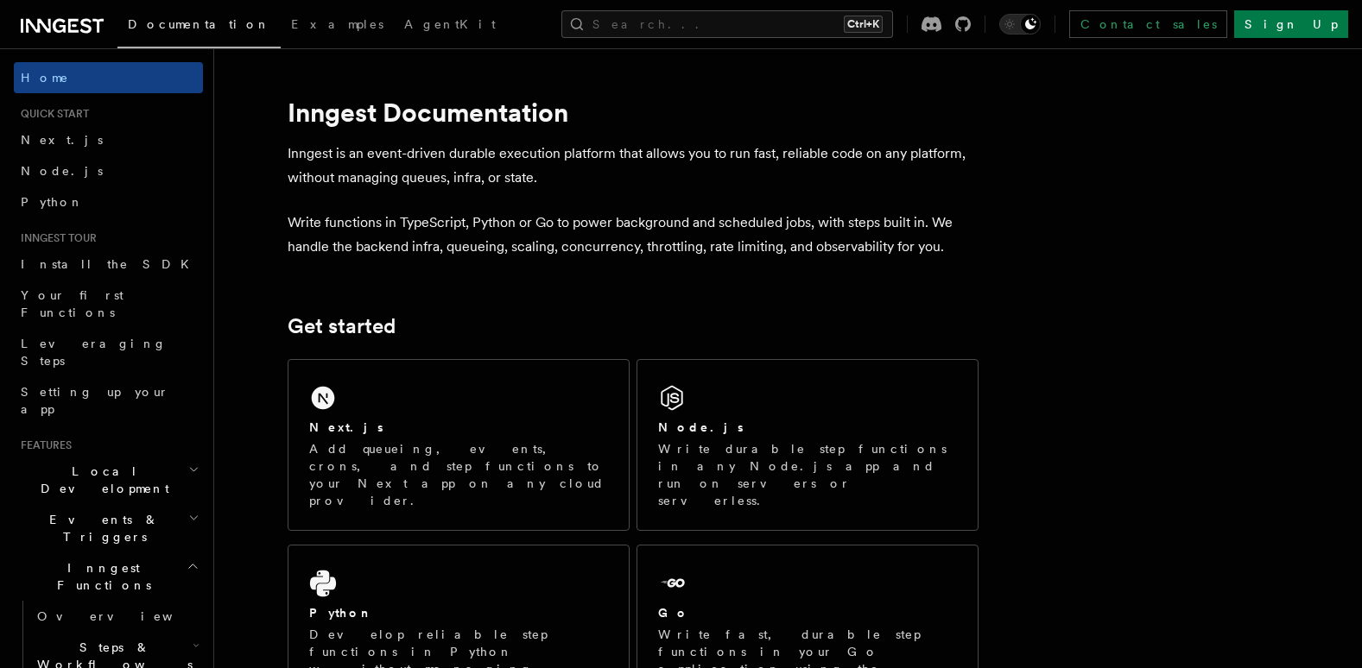 This screenshot has height=668, width=1362. What do you see at coordinates (108, 577) in the screenshot?
I see `button: Inngest Functions` at bounding box center [108, 577].